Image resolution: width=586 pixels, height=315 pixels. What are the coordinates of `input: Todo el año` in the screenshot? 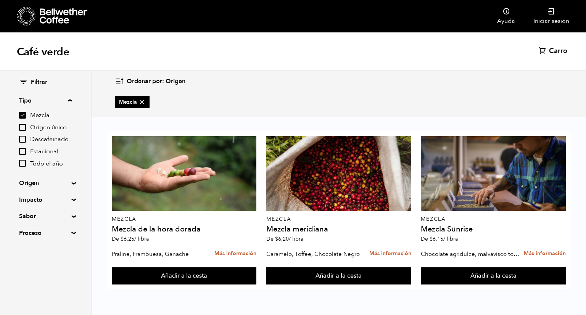 It's located at (23, 163).